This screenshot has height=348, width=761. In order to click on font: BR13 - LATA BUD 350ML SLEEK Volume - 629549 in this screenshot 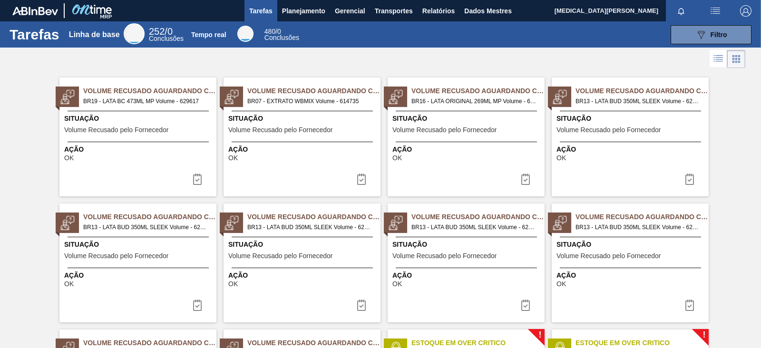, I will do `click(312, 227)`.